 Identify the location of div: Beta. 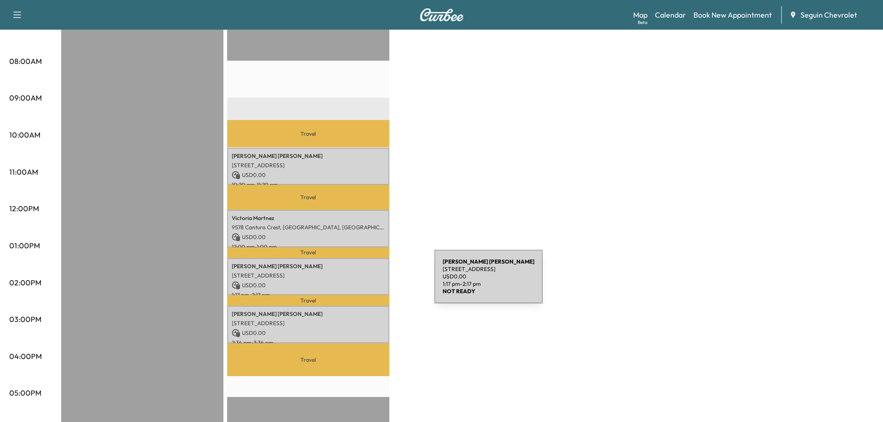
(643, 22).